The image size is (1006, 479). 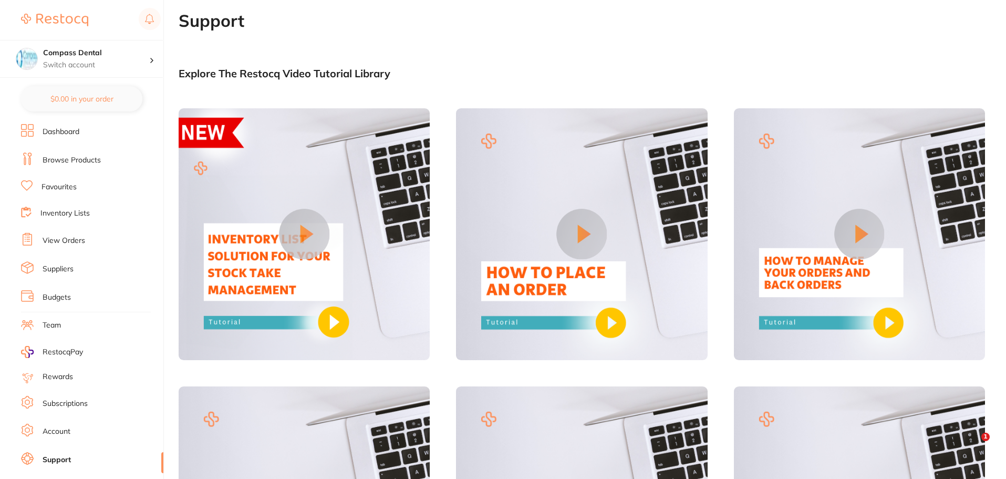 What do you see at coordinates (61, 132) in the screenshot?
I see `a: Dashboard` at bounding box center [61, 132].